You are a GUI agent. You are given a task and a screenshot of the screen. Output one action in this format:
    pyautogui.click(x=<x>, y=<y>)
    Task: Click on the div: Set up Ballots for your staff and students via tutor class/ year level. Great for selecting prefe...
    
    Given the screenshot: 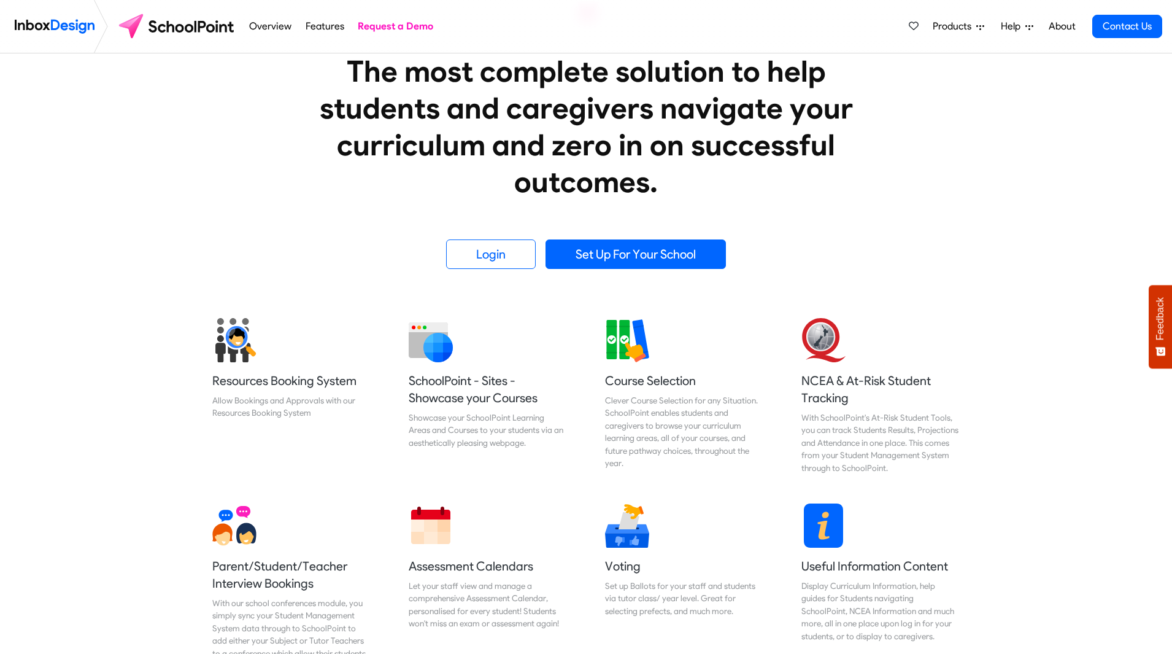 What is the action you would take?
    pyautogui.click(x=684, y=598)
    